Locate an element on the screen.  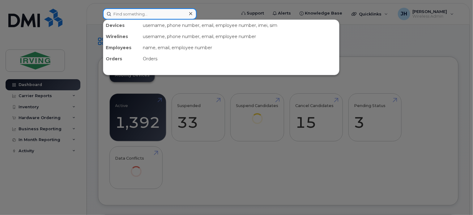
div: username, phone number, email, employee number is located at coordinates (239, 36).